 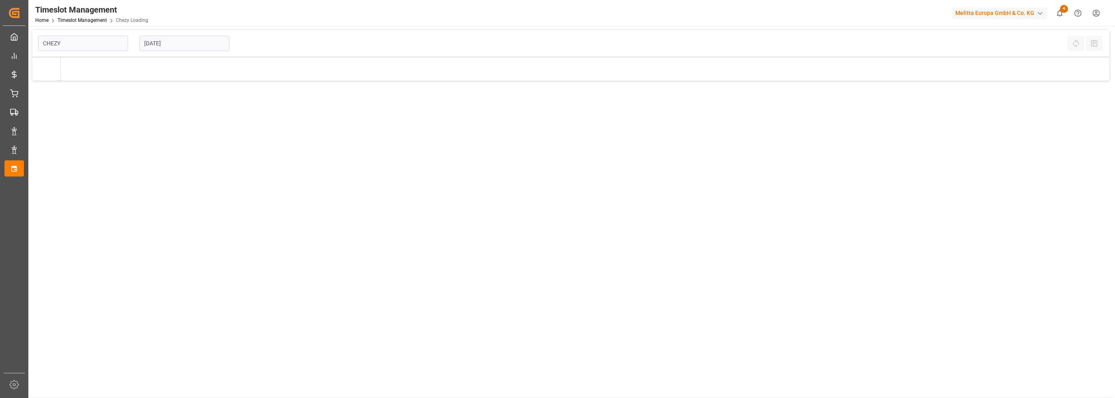 I want to click on span: 4, so click(x=1064, y=9).